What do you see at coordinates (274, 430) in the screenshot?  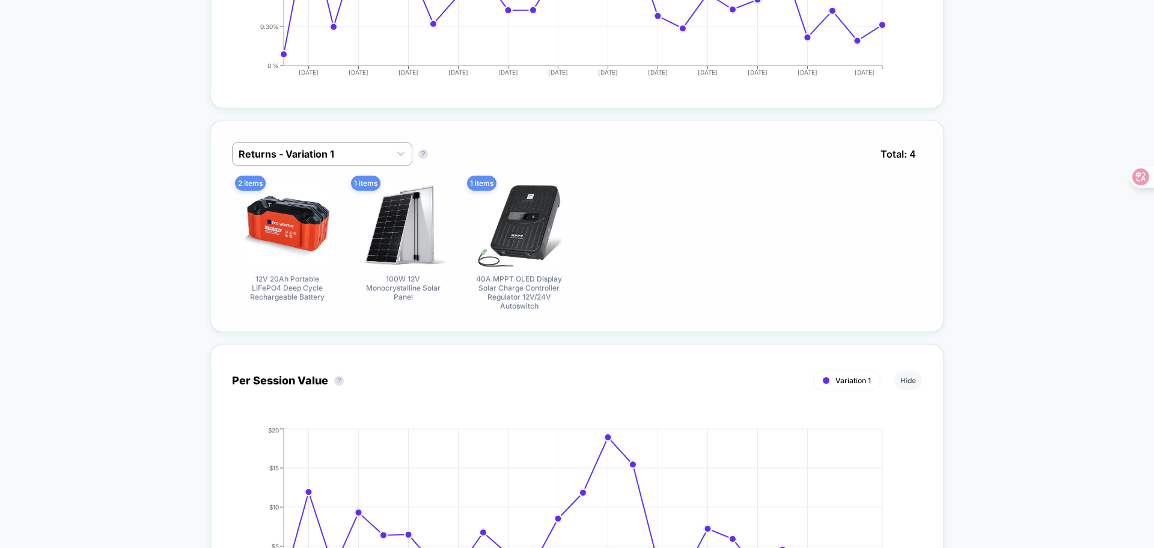 I see `tspan: $20` at bounding box center [274, 430].